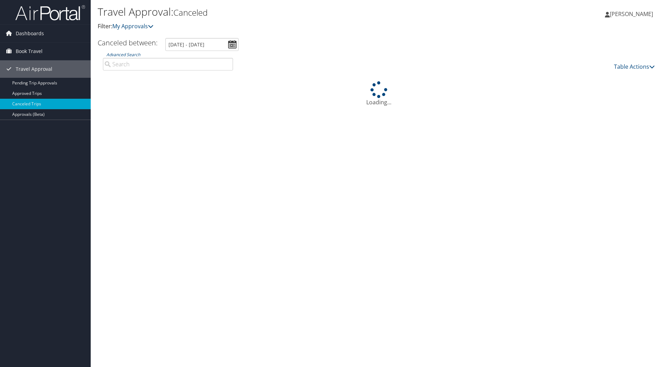  Describe the element at coordinates (34, 69) in the screenshot. I see `span: Travel Approval` at that location.